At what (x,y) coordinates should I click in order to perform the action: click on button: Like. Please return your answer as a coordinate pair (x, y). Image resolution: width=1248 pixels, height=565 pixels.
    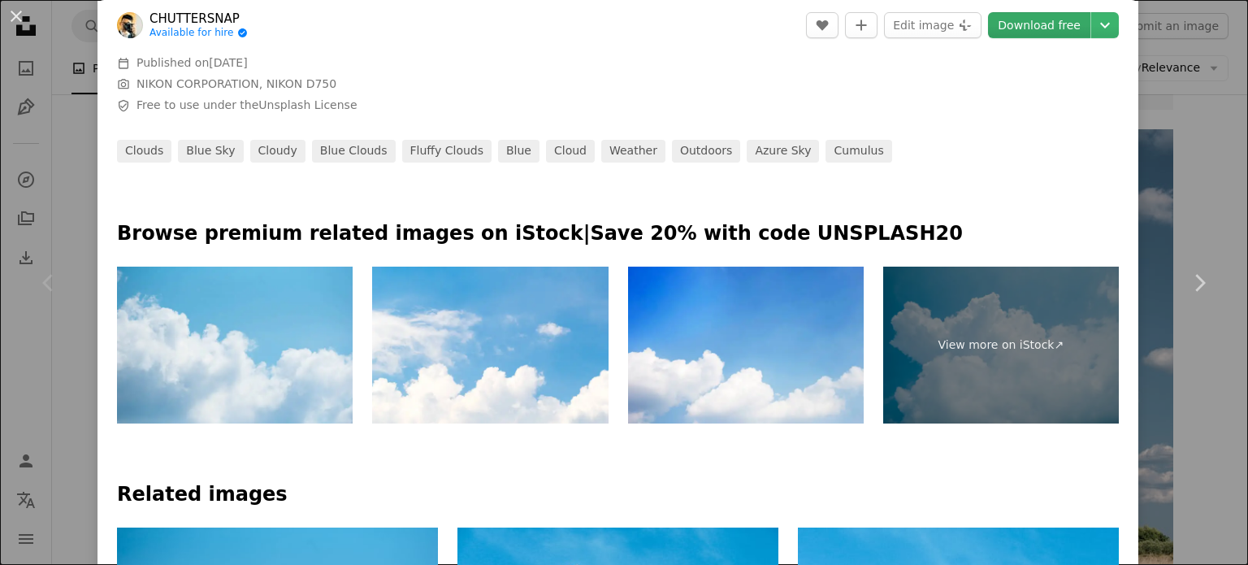
    Looking at the image, I should click on (822, 25).